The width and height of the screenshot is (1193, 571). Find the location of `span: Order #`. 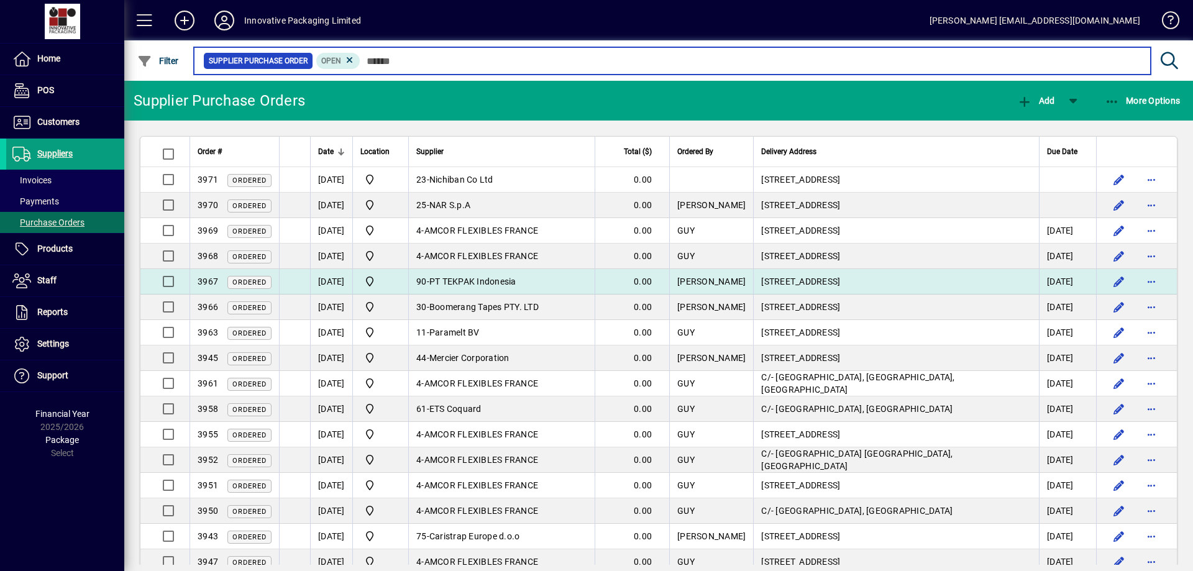

span: Order # is located at coordinates (209, 152).